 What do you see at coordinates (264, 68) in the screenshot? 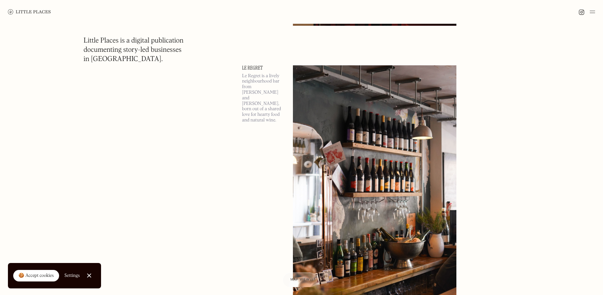
I see `a: Le Regret` at bounding box center [264, 68].